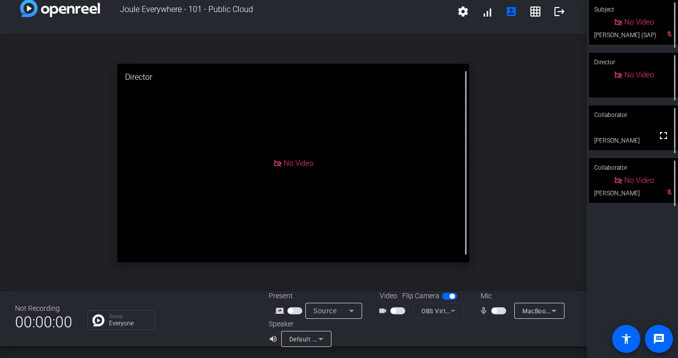  Describe the element at coordinates (129, 317) in the screenshot. I see `p: Group` at that location.